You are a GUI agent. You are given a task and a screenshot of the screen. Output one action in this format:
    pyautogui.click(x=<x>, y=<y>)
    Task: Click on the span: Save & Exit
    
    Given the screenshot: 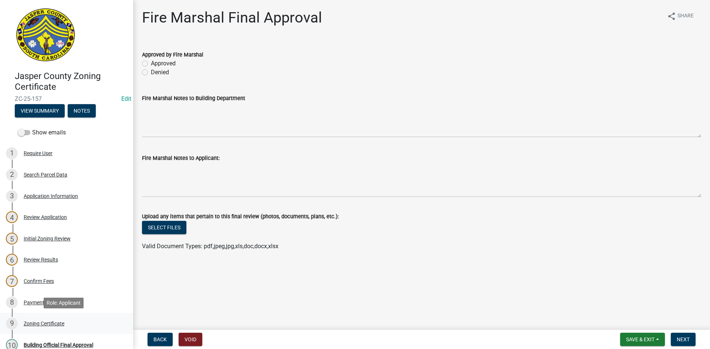 What is the action you would take?
    pyautogui.click(x=640, y=340)
    